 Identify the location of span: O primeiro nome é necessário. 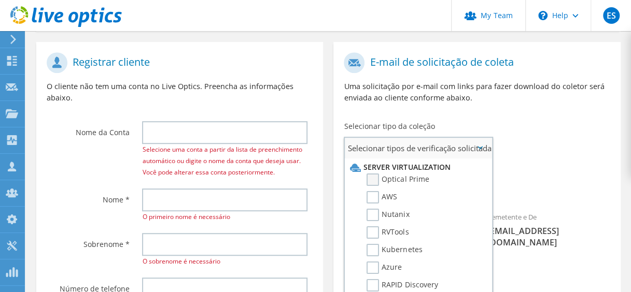
(185, 217).